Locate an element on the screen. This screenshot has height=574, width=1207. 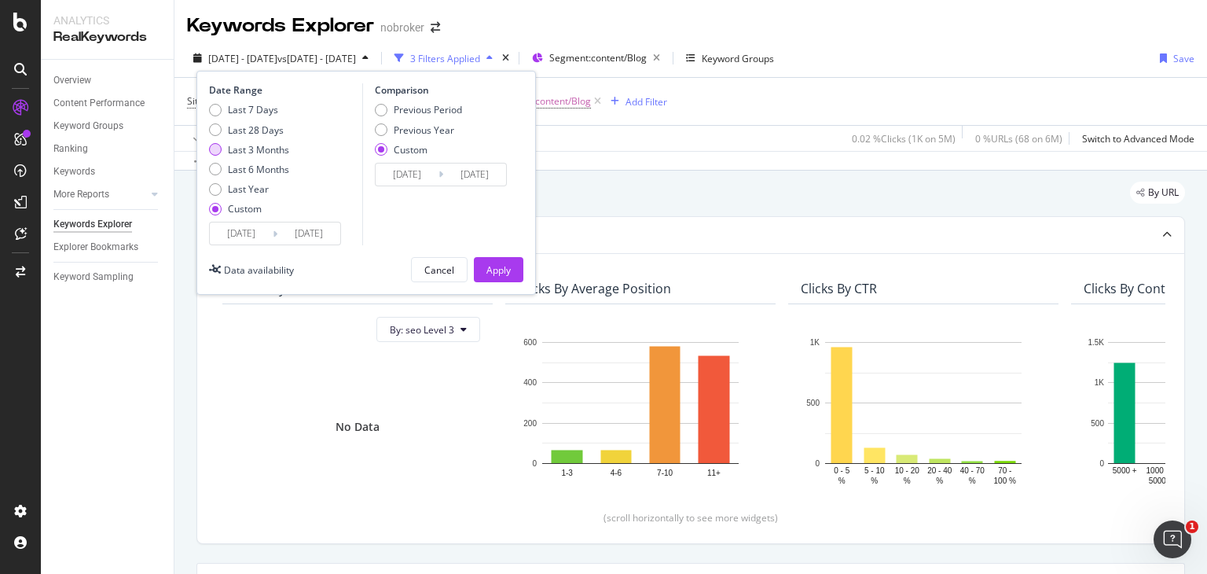
div: Keywords is located at coordinates (74, 171).